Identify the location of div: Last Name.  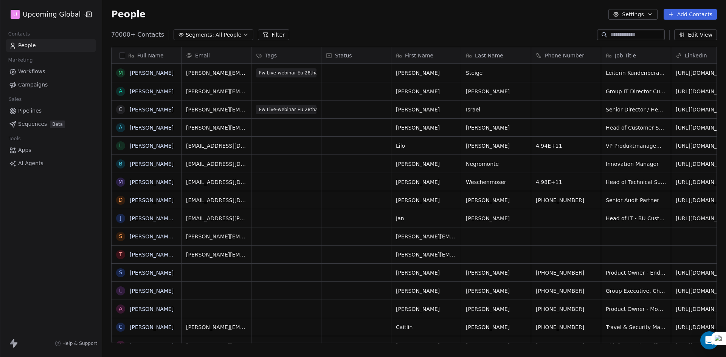
(496, 55).